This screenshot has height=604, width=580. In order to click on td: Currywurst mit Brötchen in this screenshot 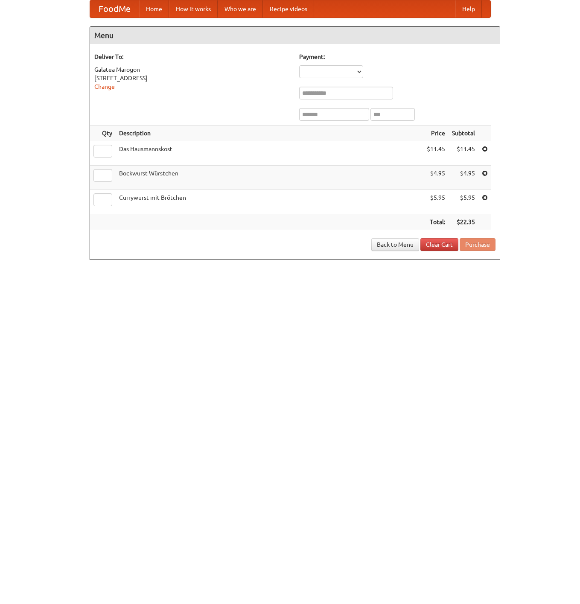, I will do `click(269, 202)`.